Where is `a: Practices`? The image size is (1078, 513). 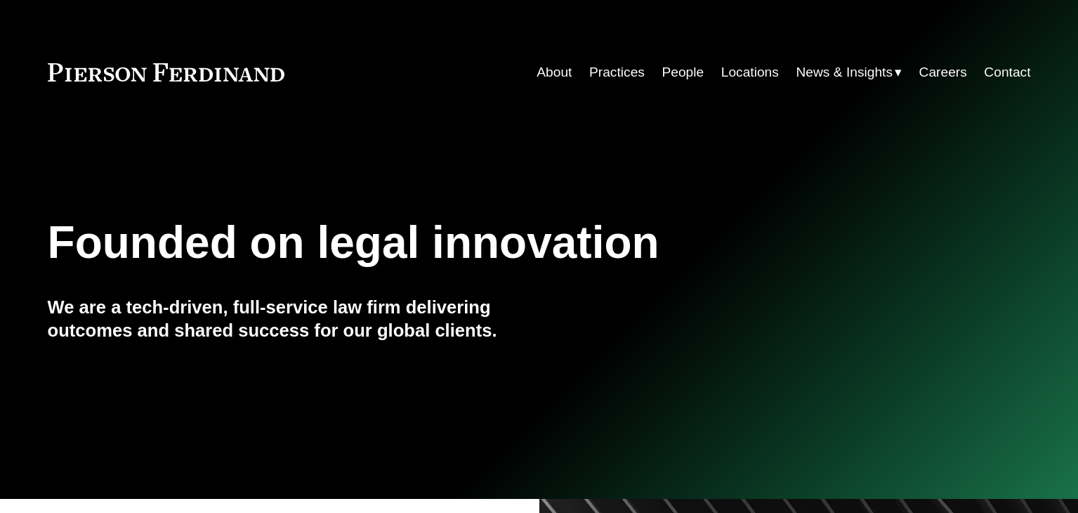
a: Practices is located at coordinates (617, 72).